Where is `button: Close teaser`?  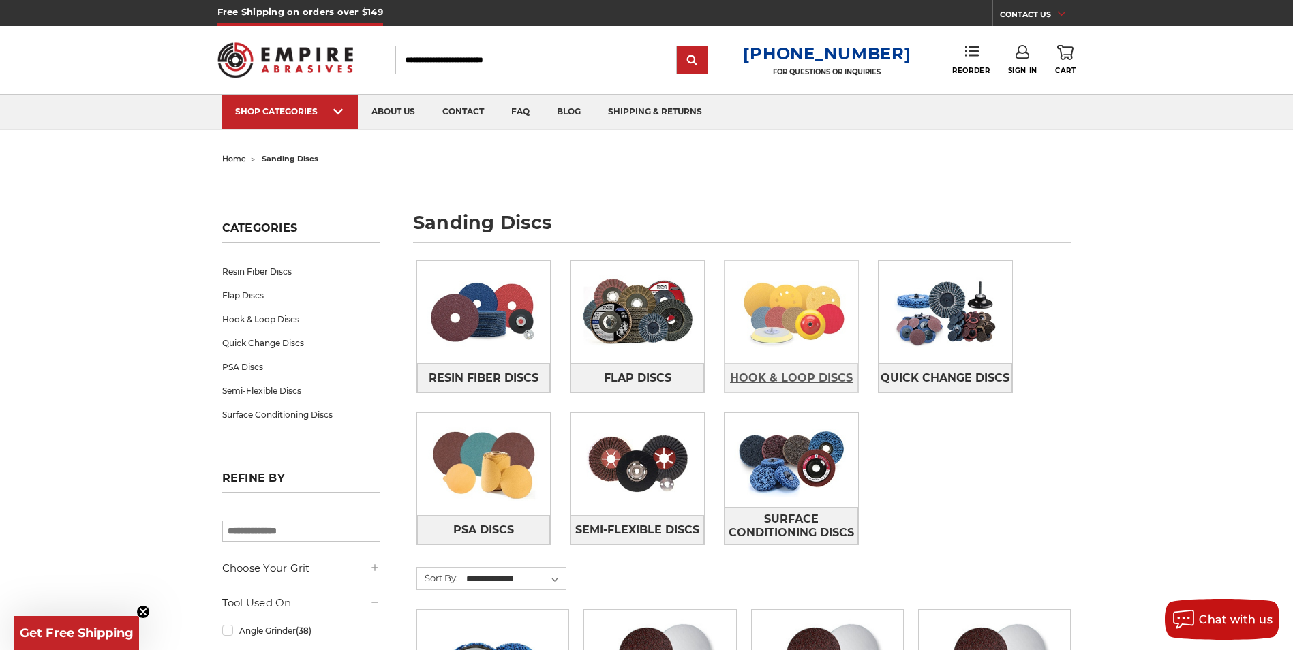
button: Close teaser is located at coordinates (143, 612).